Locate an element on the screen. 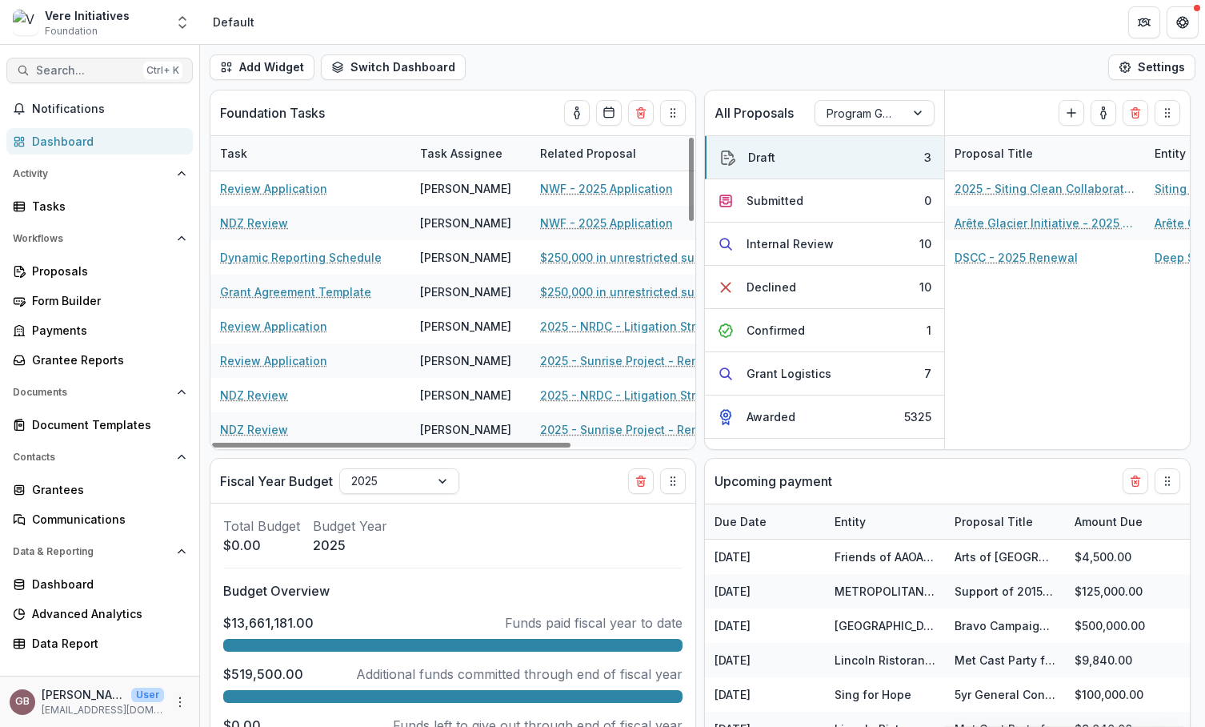 The width and height of the screenshot is (1205, 727). button: Calendar is located at coordinates (609, 113).